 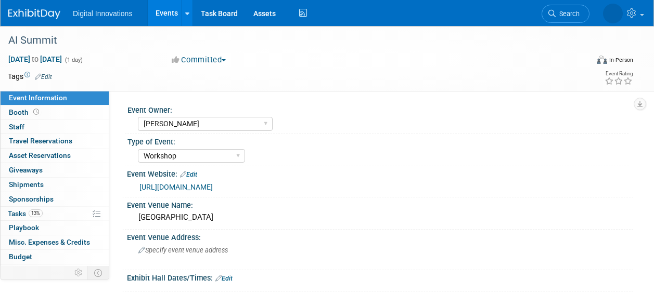 I want to click on div: AI Summit, so click(x=292, y=41).